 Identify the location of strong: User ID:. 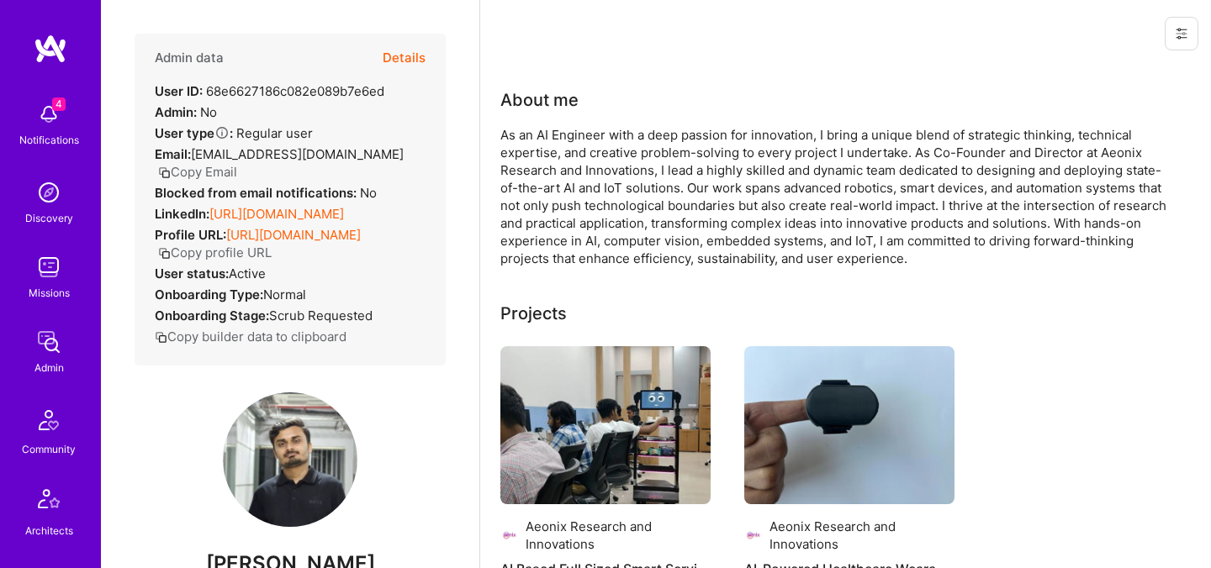
(178, 91).